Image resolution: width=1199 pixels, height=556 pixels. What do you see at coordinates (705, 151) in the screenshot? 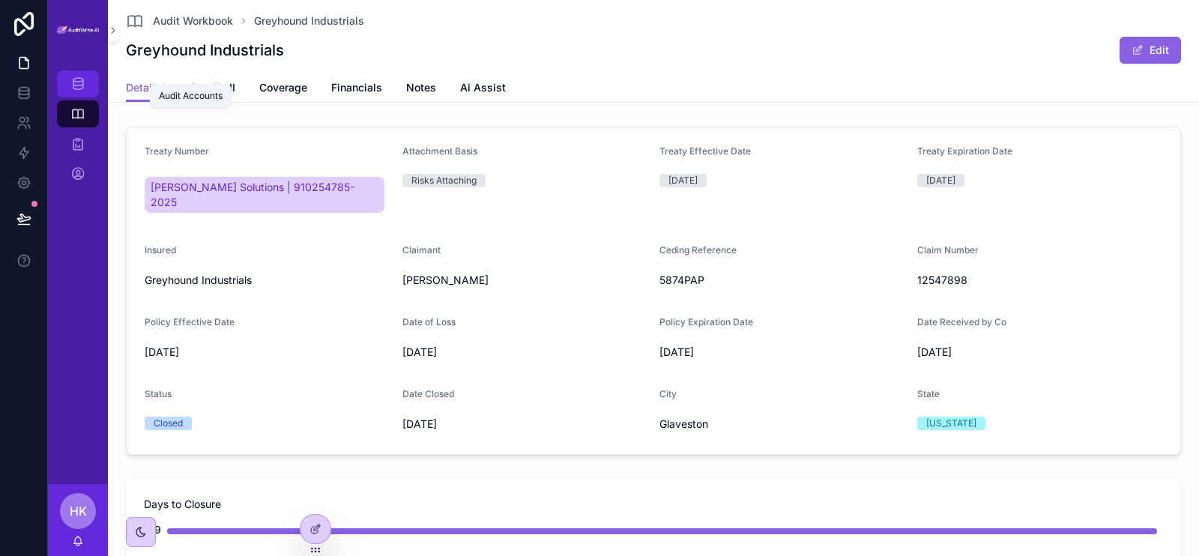
I see `span: Treaty Effective Date` at bounding box center [705, 151].